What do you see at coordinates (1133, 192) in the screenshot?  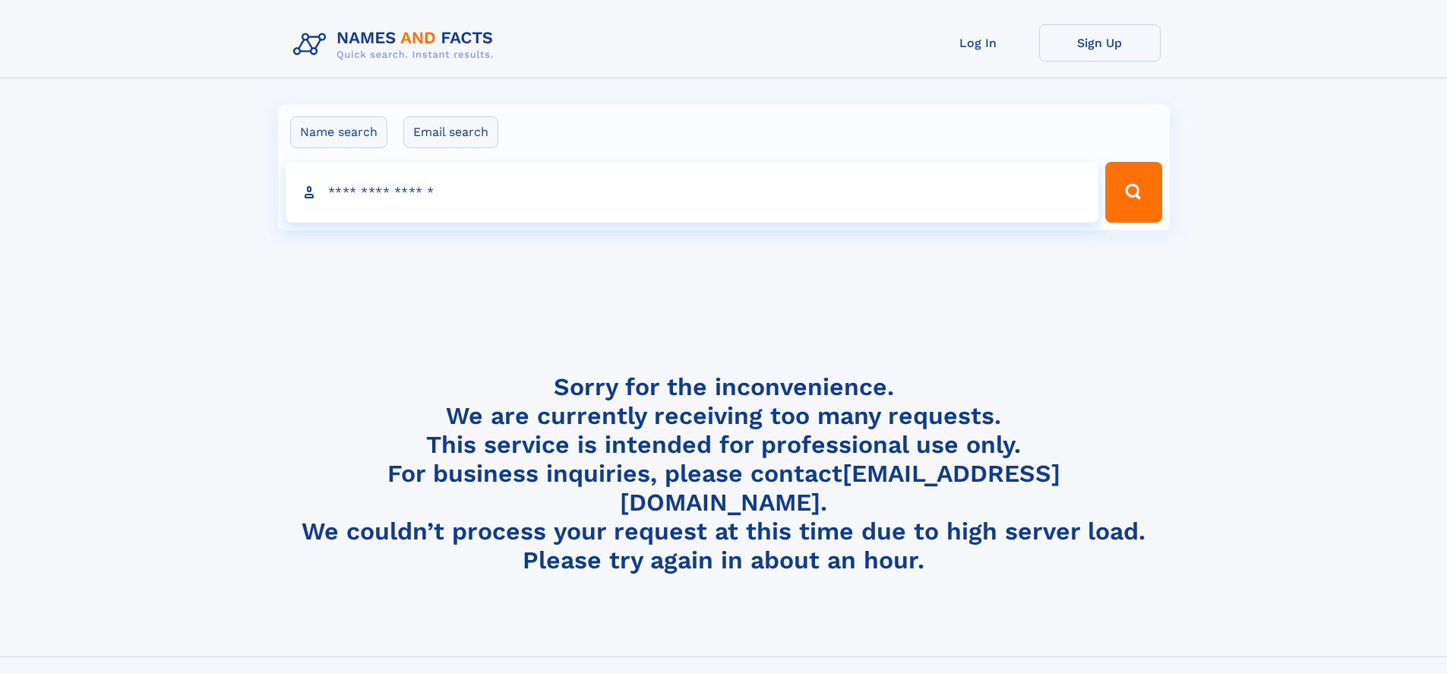 I see `button: Search Button` at bounding box center [1133, 192].